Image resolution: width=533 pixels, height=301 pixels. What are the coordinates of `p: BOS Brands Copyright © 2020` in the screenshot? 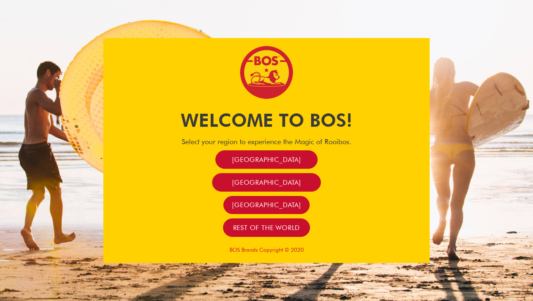 It's located at (267, 250).